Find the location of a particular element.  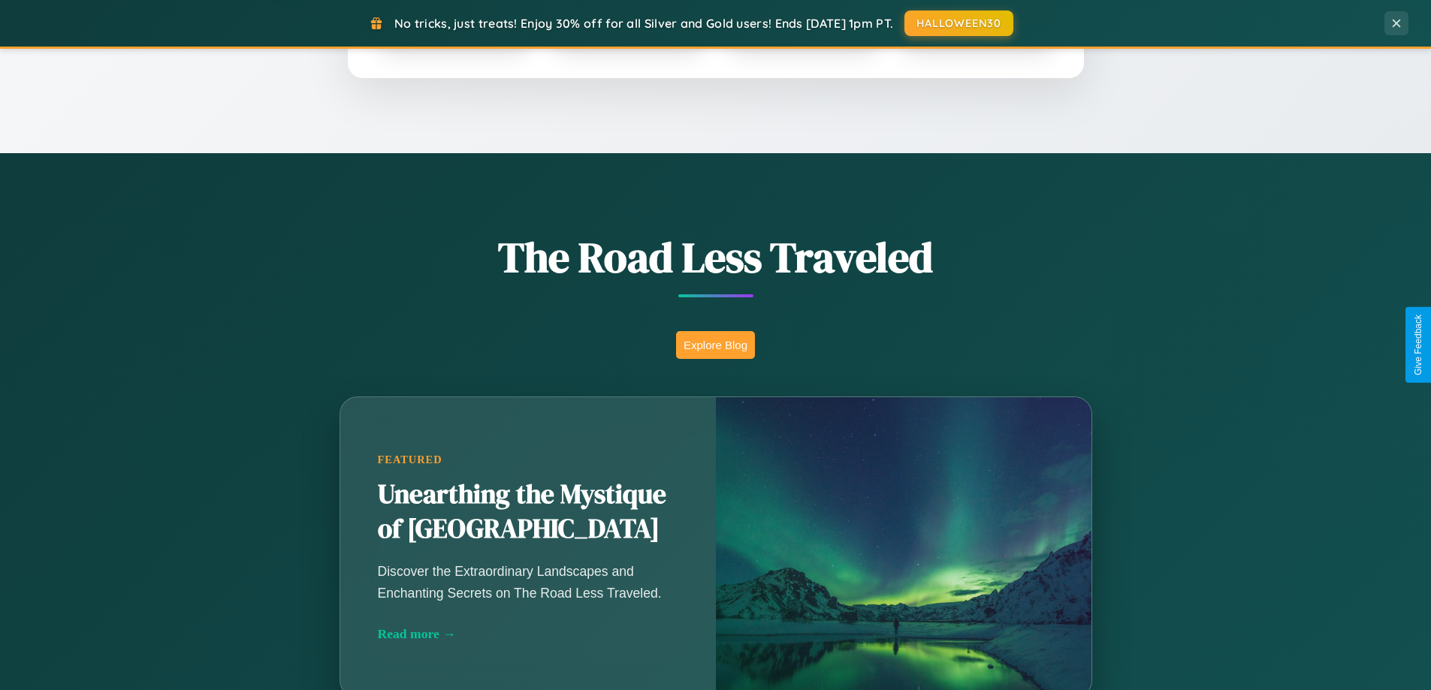

div: Read more → is located at coordinates (528, 634).